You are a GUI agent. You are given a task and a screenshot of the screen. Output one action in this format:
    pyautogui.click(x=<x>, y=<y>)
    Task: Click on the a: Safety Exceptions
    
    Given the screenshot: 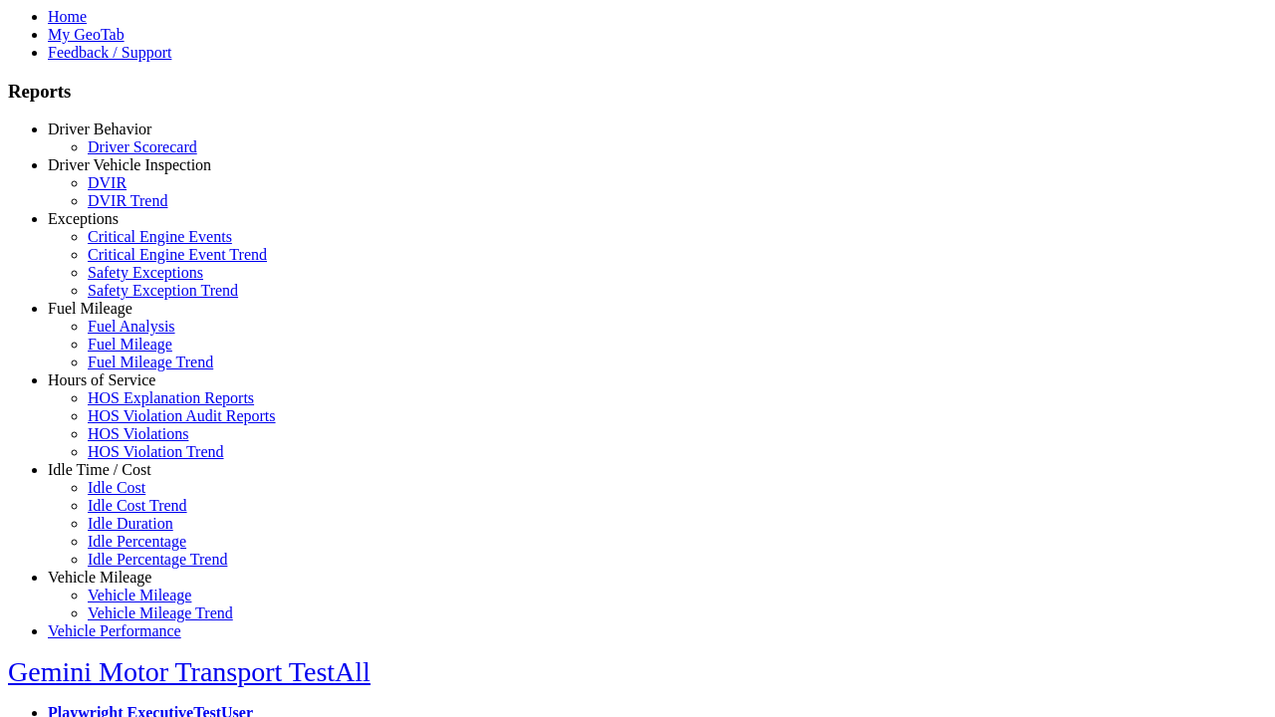 What is the action you would take?
    pyautogui.click(x=145, y=272)
    